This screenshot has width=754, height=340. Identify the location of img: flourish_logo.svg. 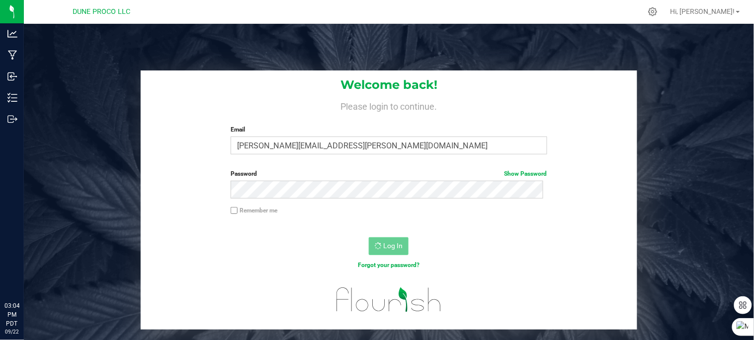
(389, 300).